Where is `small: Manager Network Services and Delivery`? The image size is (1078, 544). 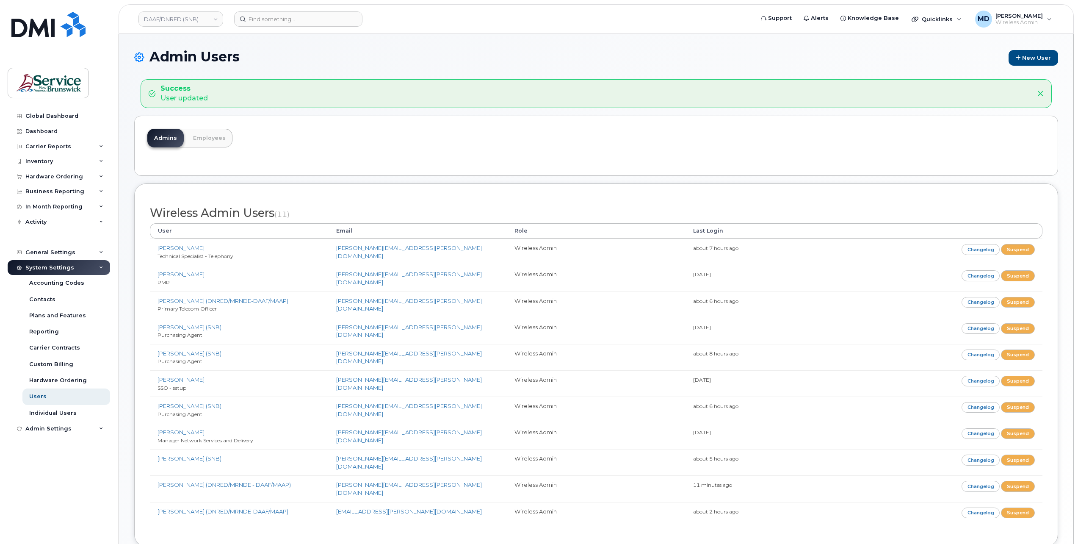
small: Manager Network Services and Delivery is located at coordinates (205, 440).